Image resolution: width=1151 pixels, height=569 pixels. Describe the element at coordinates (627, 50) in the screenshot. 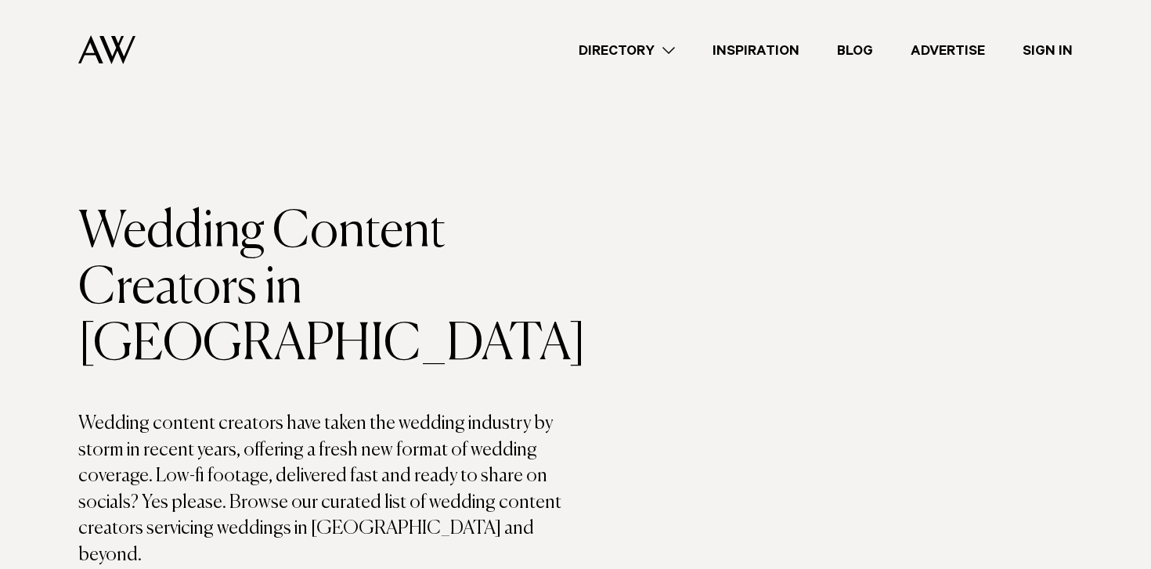

I see `a: Directory` at that location.